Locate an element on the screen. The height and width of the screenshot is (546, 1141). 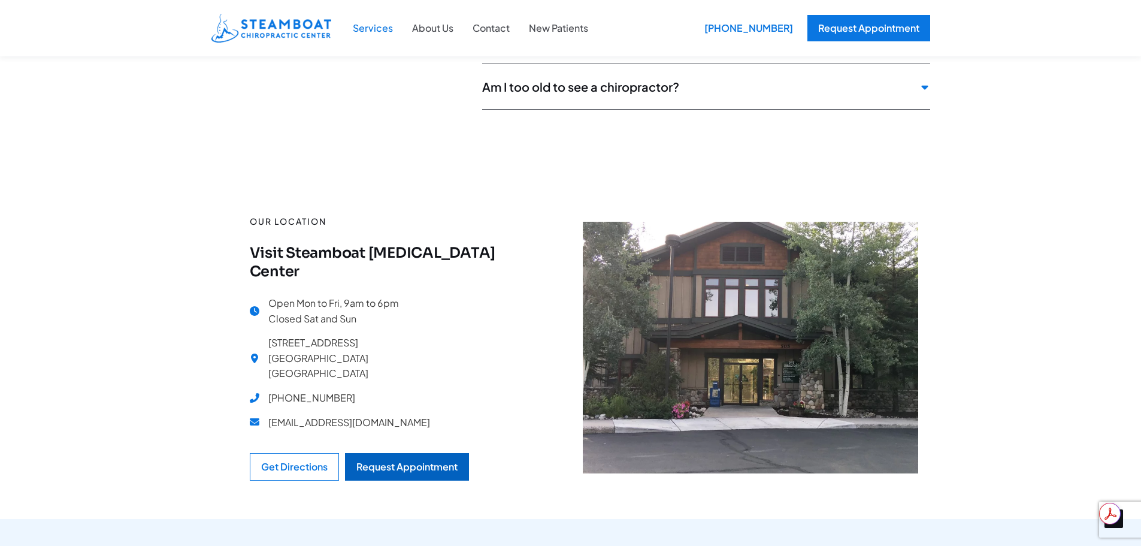
p: Our location is located at coordinates (391, 222).